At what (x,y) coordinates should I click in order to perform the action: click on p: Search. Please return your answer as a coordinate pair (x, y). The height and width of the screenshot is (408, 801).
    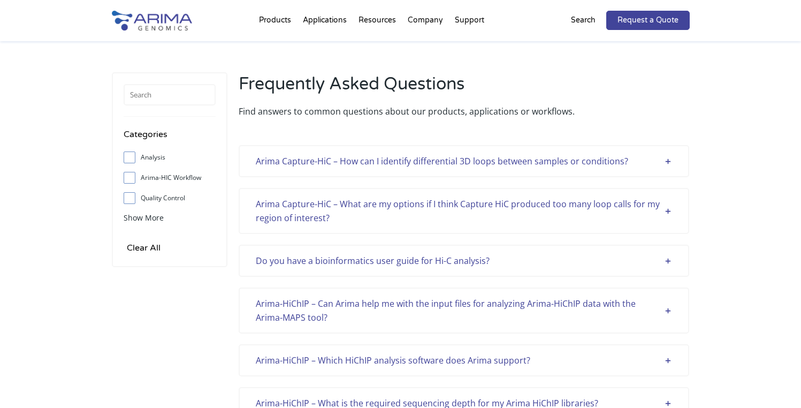
    Looking at the image, I should click on (583, 20).